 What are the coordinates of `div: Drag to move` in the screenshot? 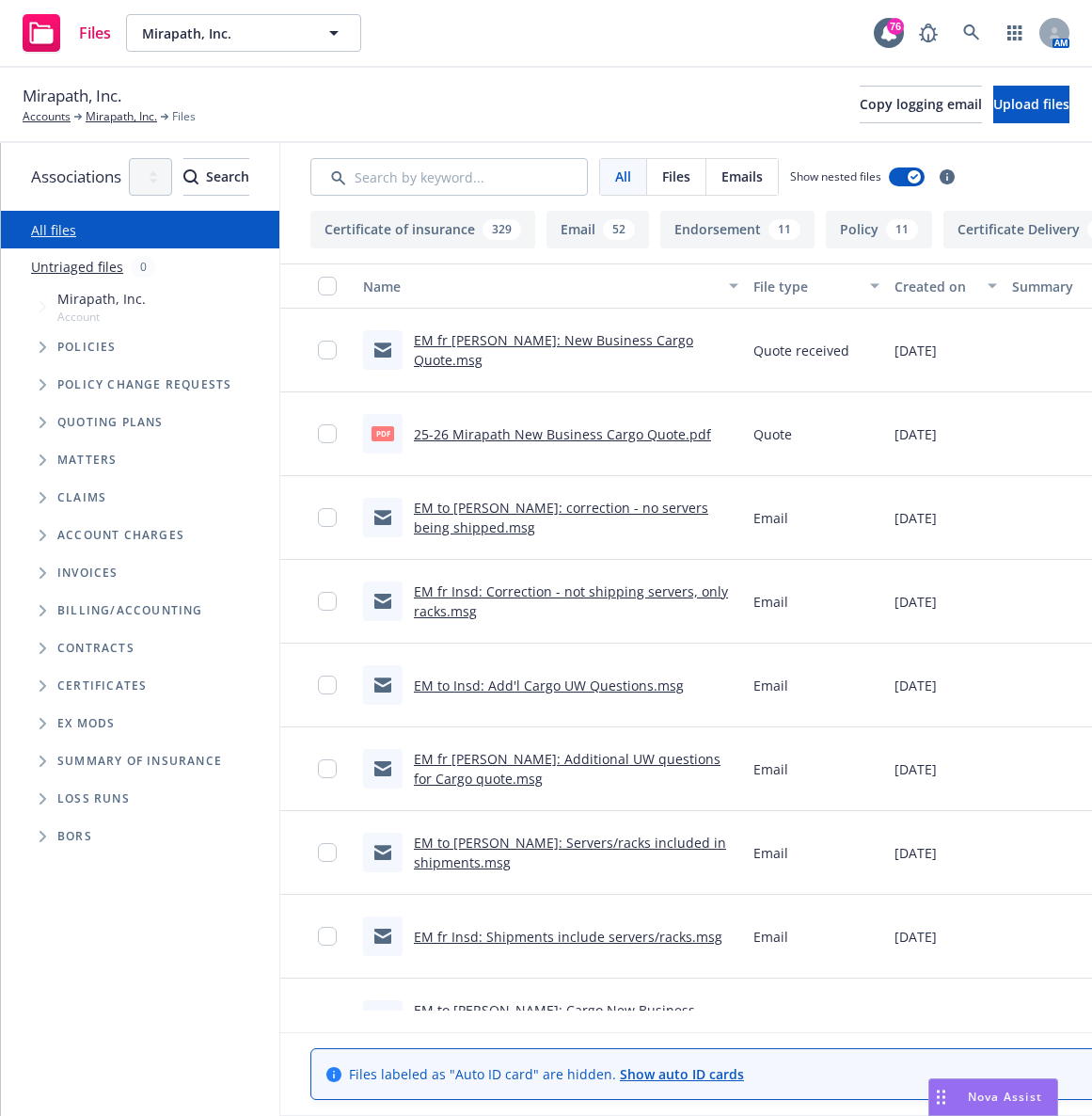 It's located at (941, 1097).